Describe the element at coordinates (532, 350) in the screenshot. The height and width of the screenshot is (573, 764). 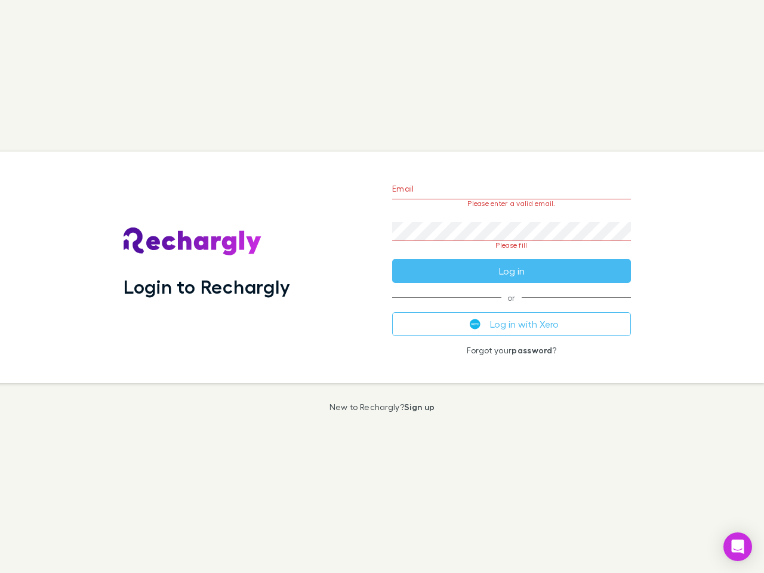
I see `a: password` at that location.